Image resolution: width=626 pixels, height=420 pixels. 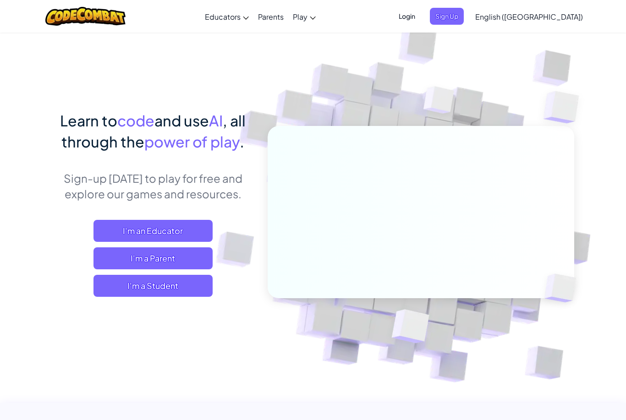 What do you see at coordinates (85, 16) in the screenshot?
I see `img: CodeCombat logo` at bounding box center [85, 16].